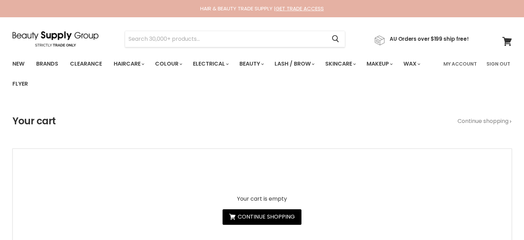 Image resolution: width=524 pixels, height=240 pixels. I want to click on a: Makeup, so click(379, 64).